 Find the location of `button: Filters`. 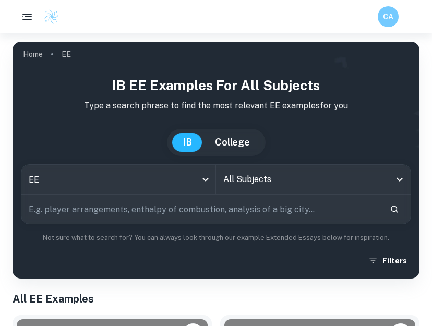

button: Filters is located at coordinates (388, 261).